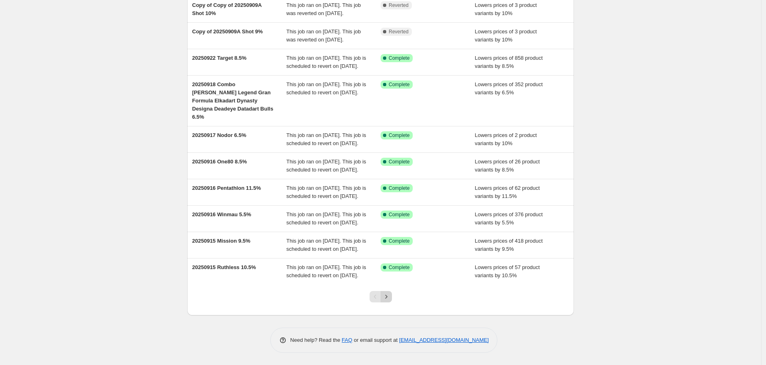 Image resolution: width=766 pixels, height=365 pixels. What do you see at coordinates (509, 245) in the screenshot?
I see `span: Lowers prices of 418 product variants by 9.5%` at bounding box center [509, 245].